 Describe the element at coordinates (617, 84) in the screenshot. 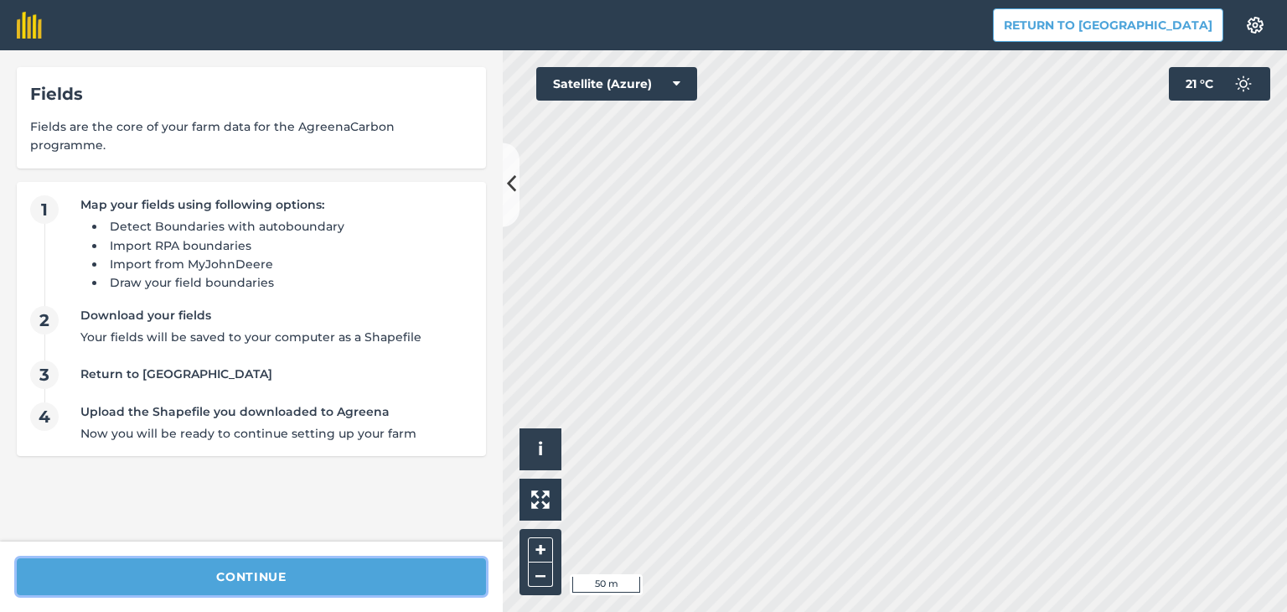

I see `button: Satellite (Azure)` at that location.